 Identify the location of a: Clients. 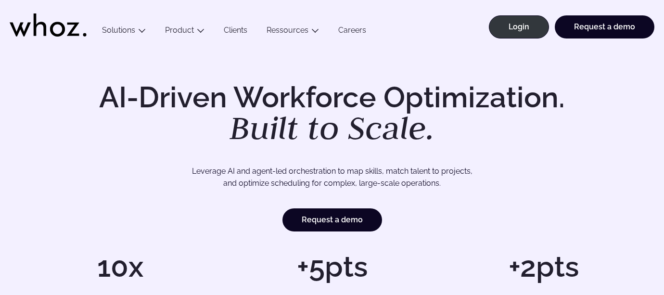
(235, 32).